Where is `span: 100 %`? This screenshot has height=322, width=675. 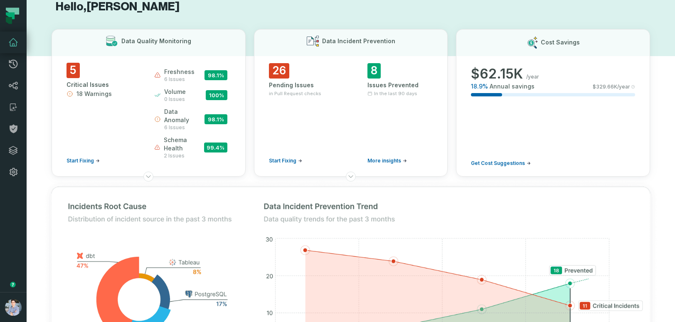
span: 100 % is located at coordinates (217, 95).